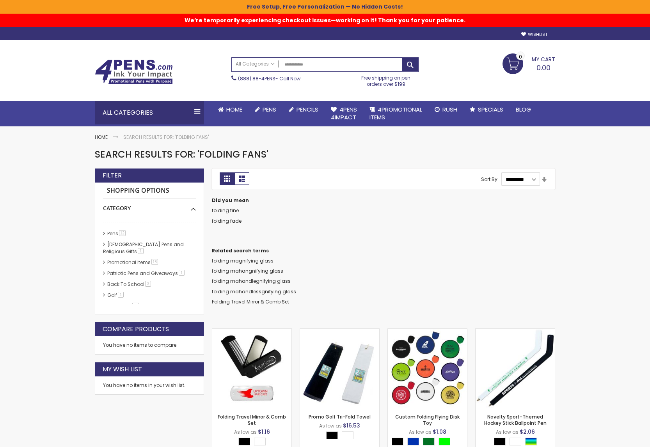 The width and height of the screenshot is (650, 447). What do you see at coordinates (146, 273) in the screenshot?
I see `a: Patriotic Pens and Giveaways1` at bounding box center [146, 273].